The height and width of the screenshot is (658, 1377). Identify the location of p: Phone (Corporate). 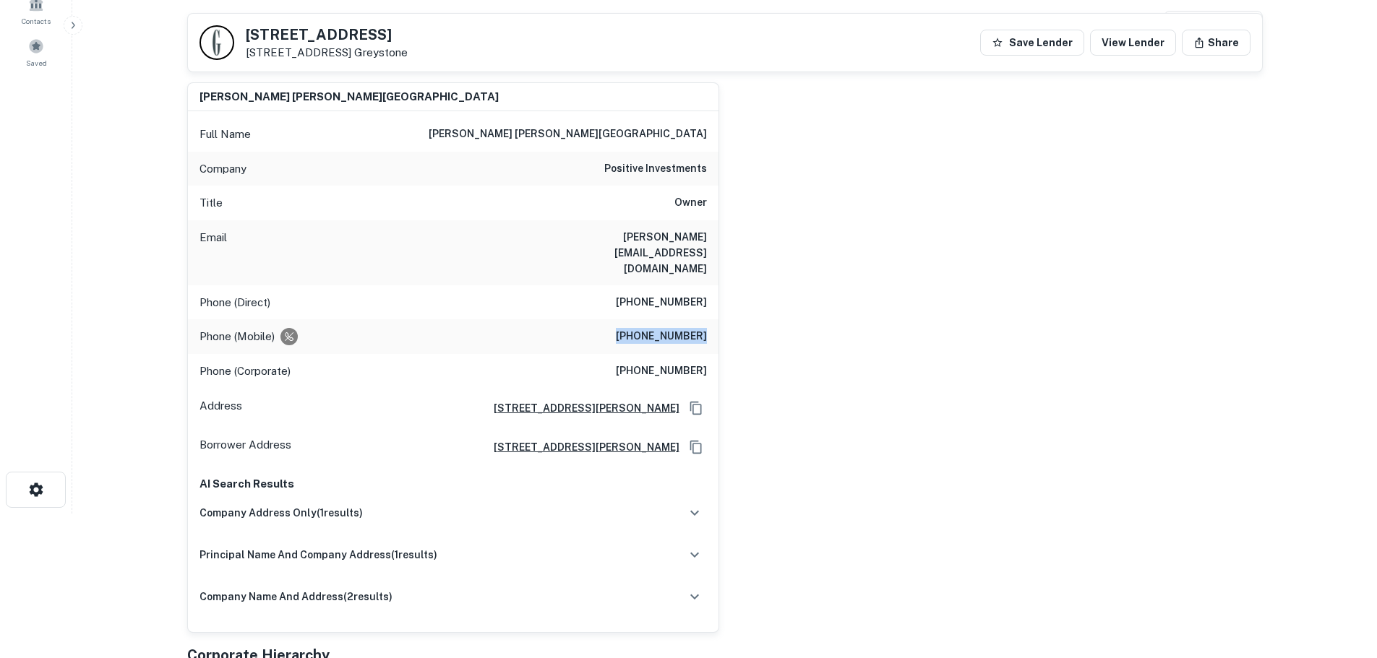
(245, 371).